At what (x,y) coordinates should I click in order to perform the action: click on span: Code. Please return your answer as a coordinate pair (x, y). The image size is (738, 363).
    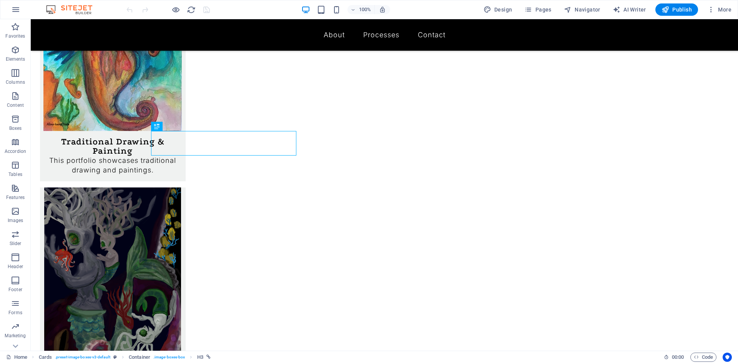
    Looking at the image, I should click on (703, 357).